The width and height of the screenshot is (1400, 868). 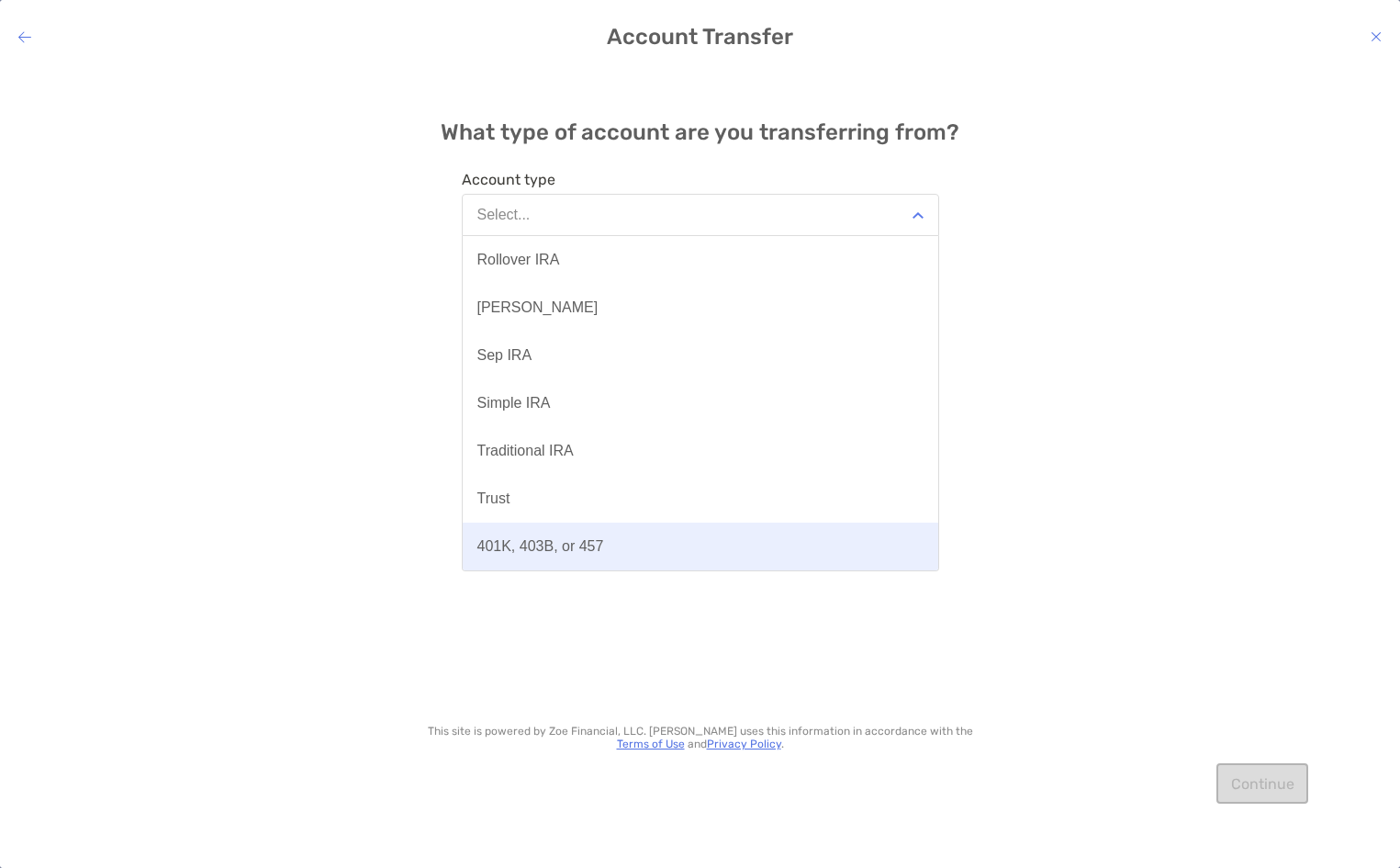 What do you see at coordinates (540, 546) in the screenshot?
I see `div: 401K, 403B, or 457` at bounding box center [540, 546].